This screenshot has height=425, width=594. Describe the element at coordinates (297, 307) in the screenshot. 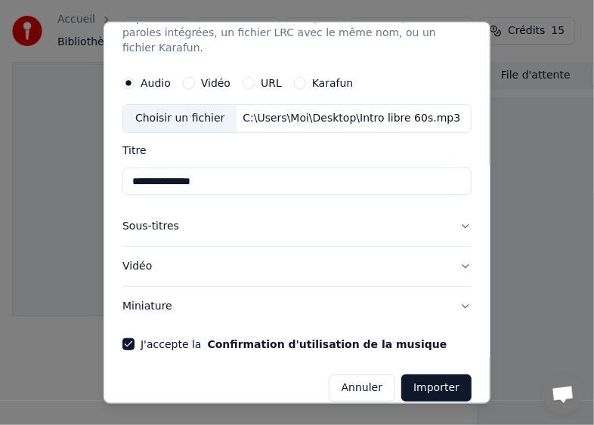

I see `button: Miniature` at that location.